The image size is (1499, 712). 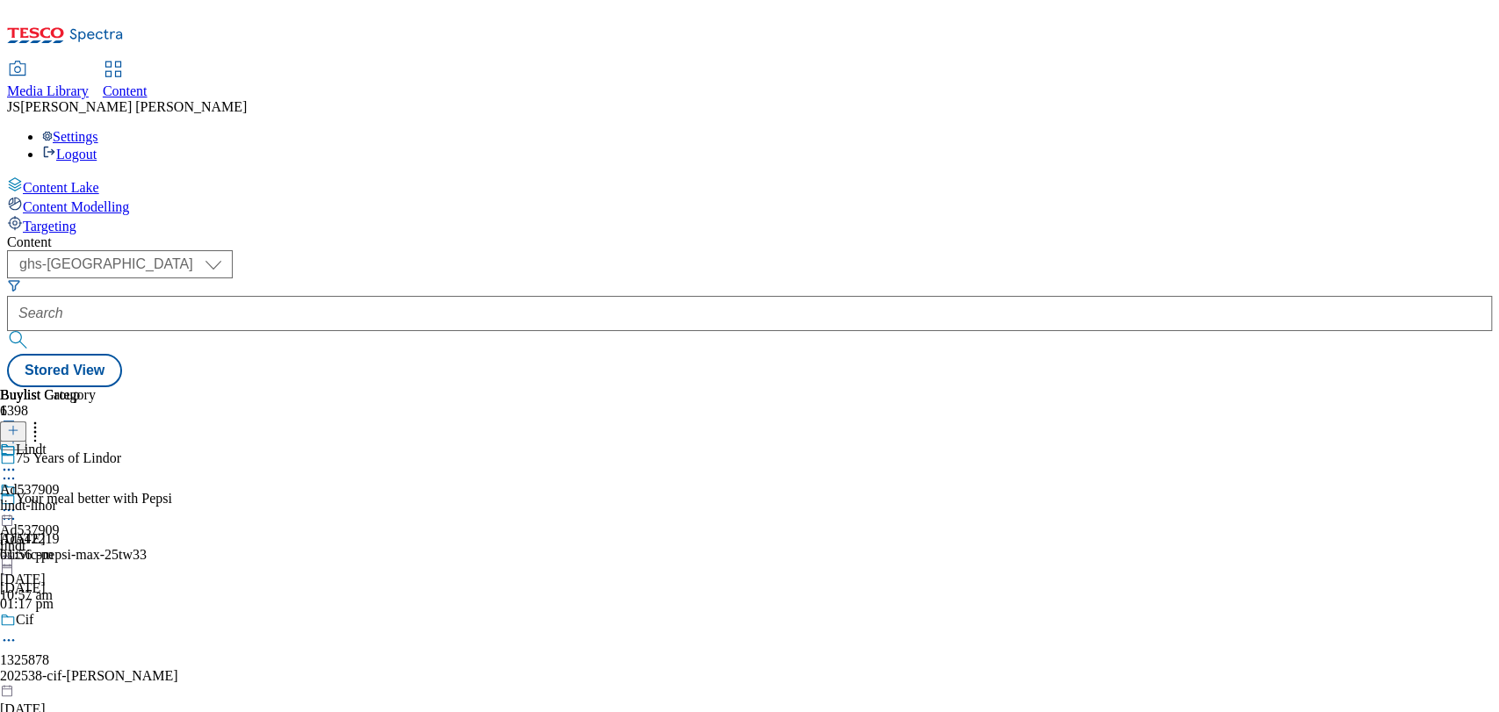 I want to click on a: Logout, so click(x=69, y=154).